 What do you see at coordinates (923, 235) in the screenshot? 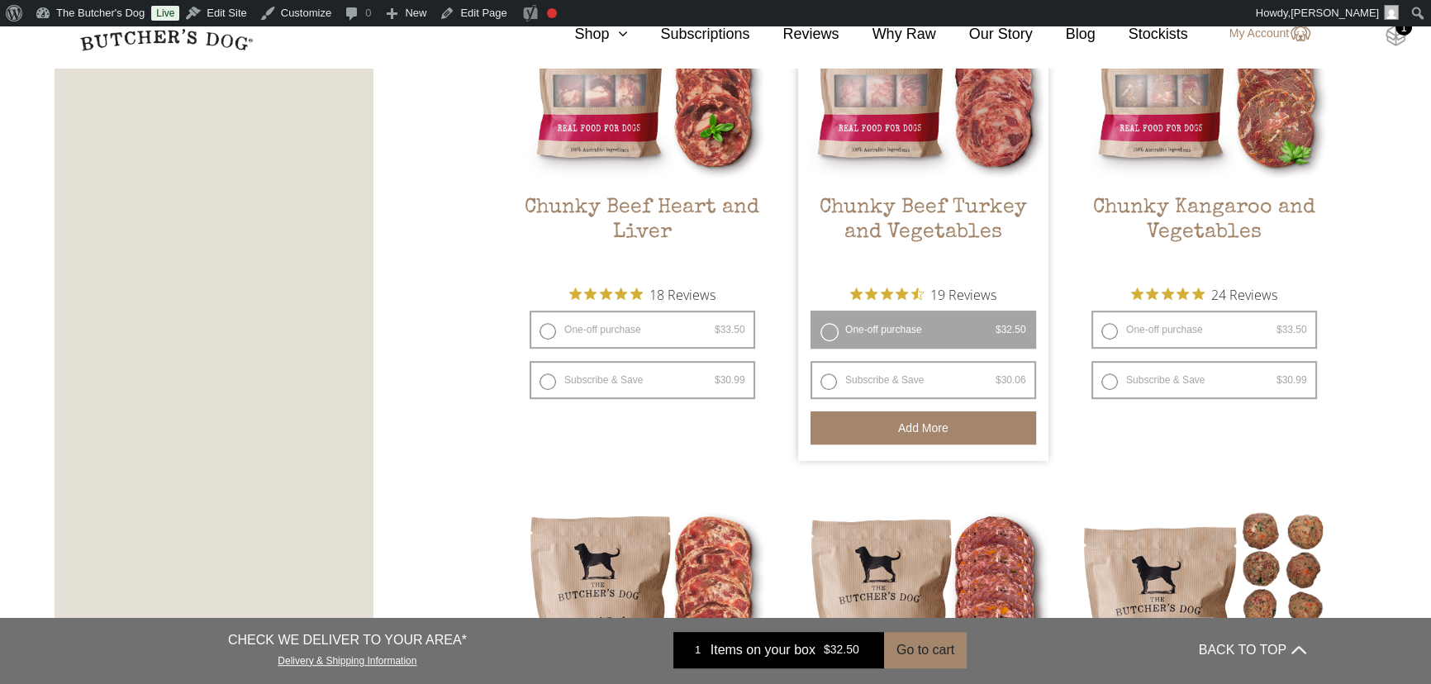
I see `h2: Chunky Beef Turkey and Vegetables` at bounding box center [923, 235].